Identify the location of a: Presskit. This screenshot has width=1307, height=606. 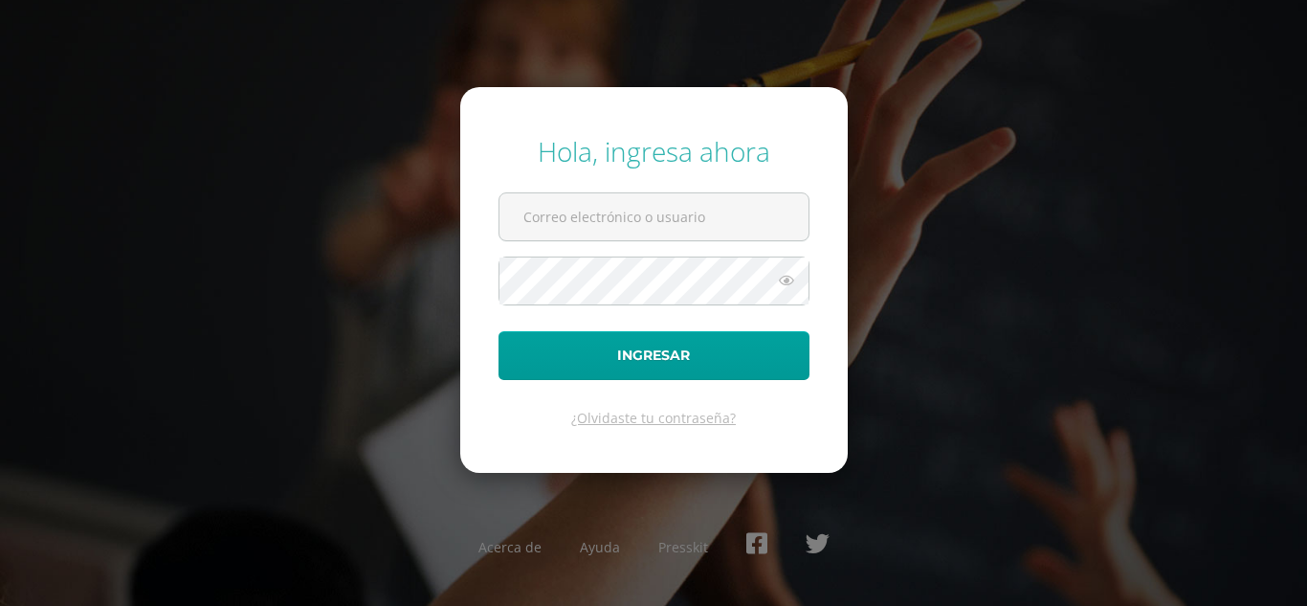
(683, 546).